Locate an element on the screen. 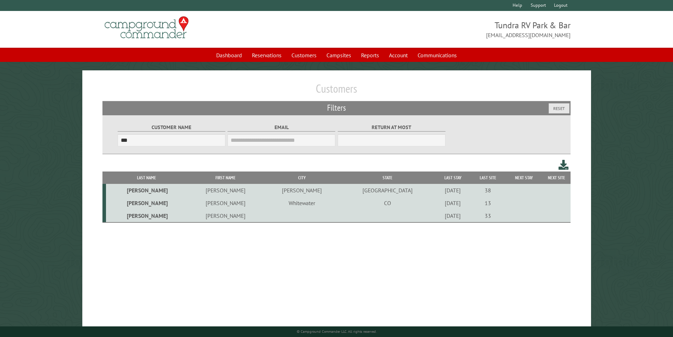  a: Reports is located at coordinates (370, 55).